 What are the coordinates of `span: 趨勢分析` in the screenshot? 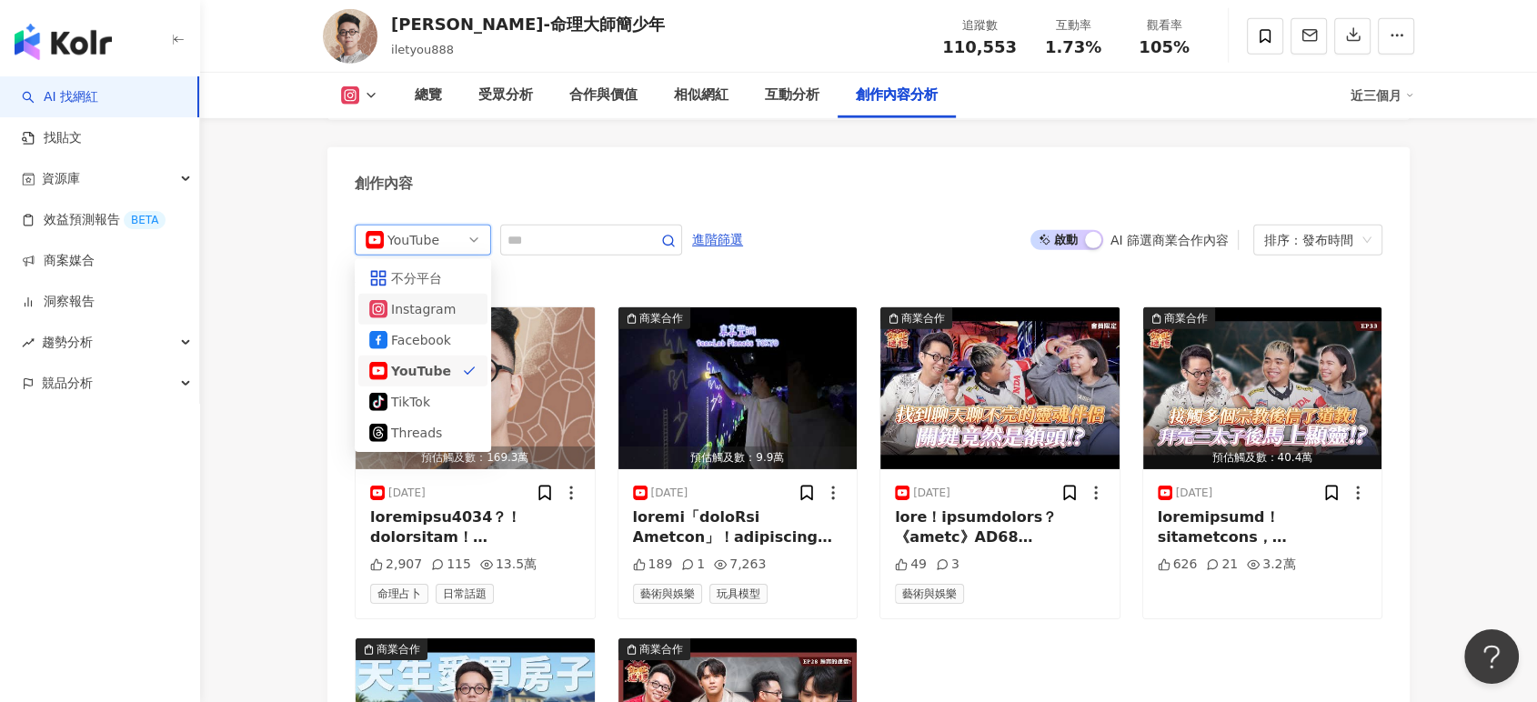 It's located at (67, 342).